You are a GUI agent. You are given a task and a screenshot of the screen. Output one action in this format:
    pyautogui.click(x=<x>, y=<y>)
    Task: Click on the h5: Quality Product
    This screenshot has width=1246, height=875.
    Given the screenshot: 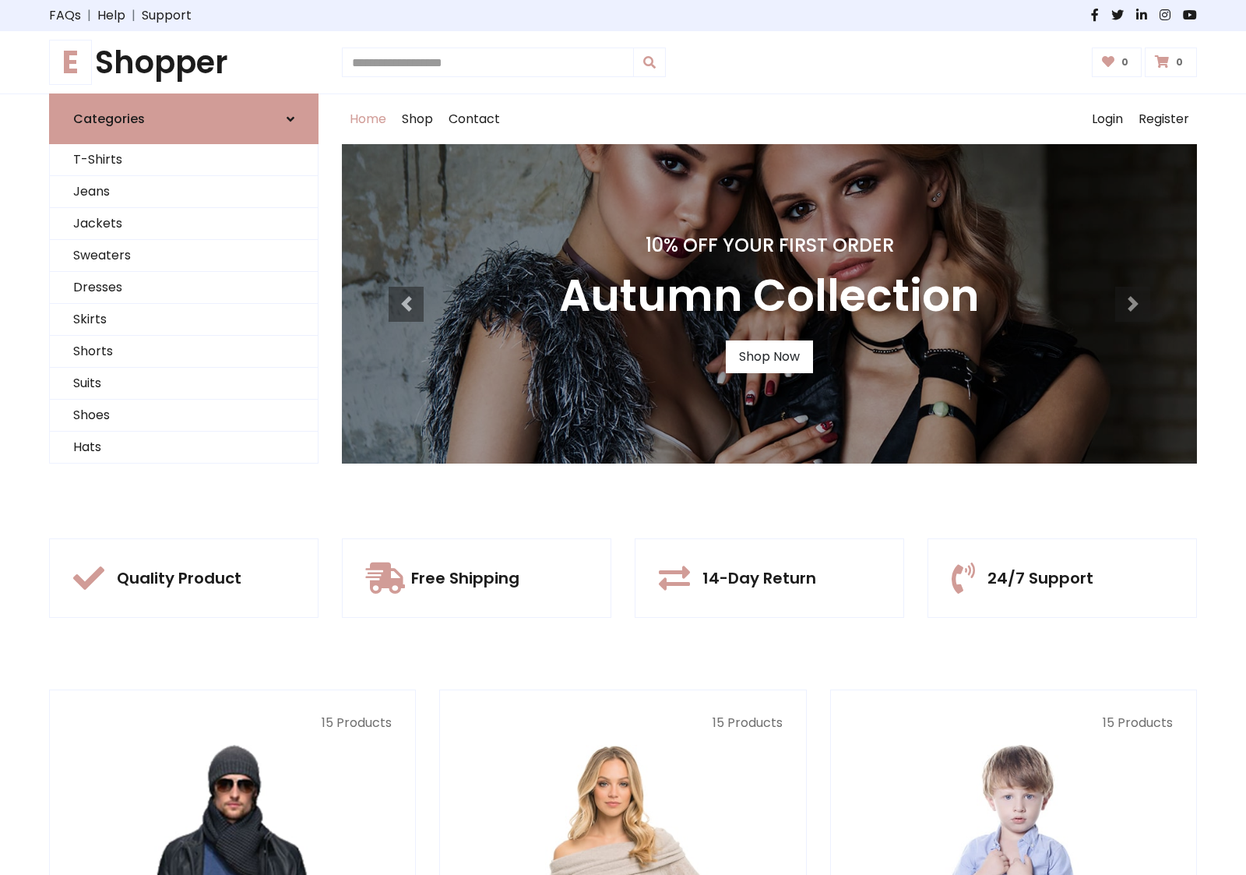 What is the action you would take?
    pyautogui.click(x=179, y=578)
    